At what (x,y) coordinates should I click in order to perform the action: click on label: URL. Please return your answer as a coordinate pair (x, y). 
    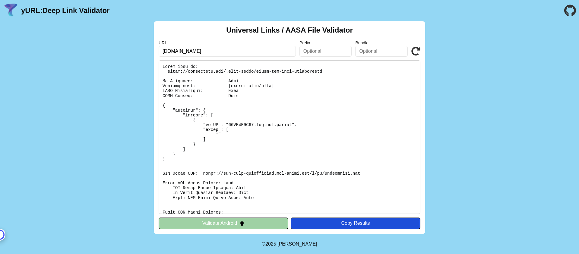
    Looking at the image, I should click on (227, 43).